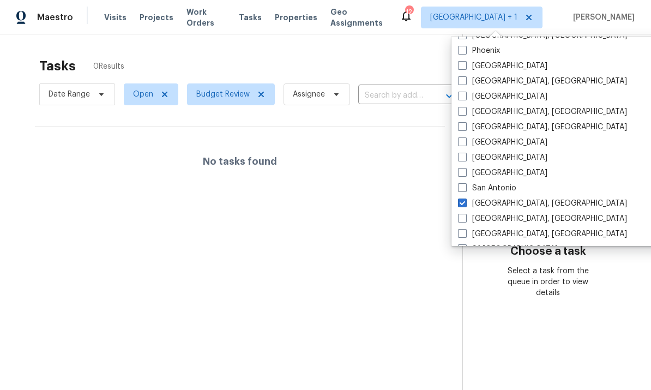  I want to click on span: Geo Assignments, so click(358, 17).